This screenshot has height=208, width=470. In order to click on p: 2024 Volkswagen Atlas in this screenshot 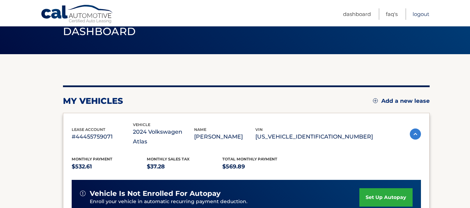, I will do `click(163, 137)`.